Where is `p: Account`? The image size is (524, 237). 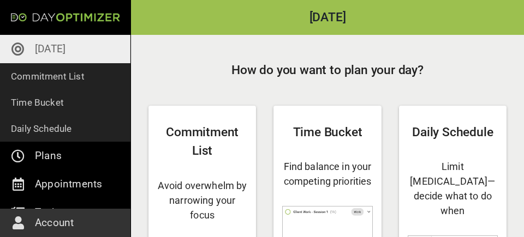
p: Account is located at coordinates (54, 223).